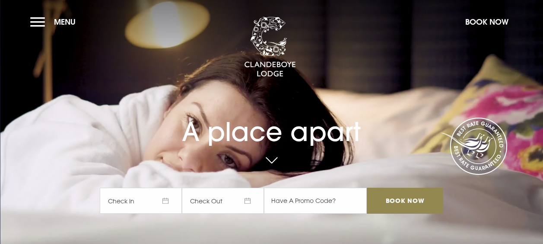 This screenshot has width=543, height=244. Describe the element at coordinates (271, 124) in the screenshot. I see `h1: A place apart` at that location.